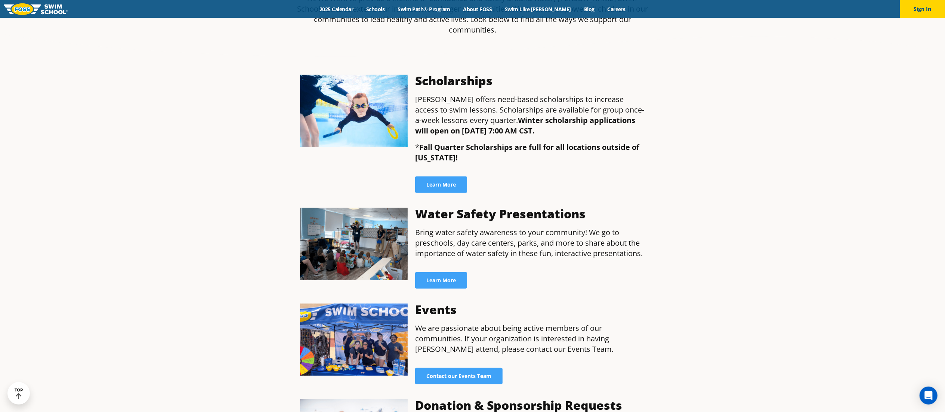 The image size is (945, 412). I want to click on div: TOP, so click(19, 393).